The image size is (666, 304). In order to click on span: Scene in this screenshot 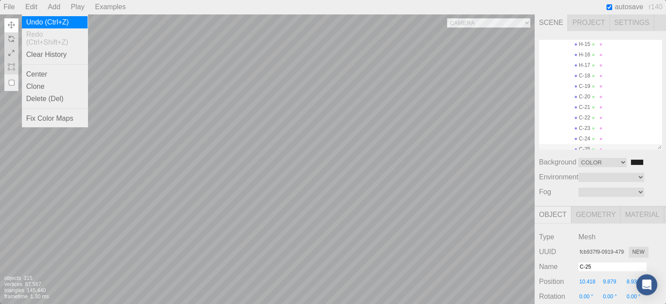, I will do `click(551, 23)`.